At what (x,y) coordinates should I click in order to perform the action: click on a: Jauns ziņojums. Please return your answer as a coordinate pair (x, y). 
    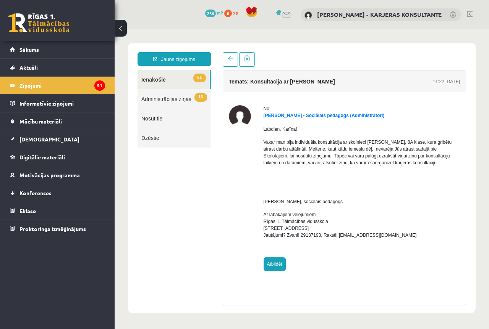
    Looking at the image, I should click on (60, 30).